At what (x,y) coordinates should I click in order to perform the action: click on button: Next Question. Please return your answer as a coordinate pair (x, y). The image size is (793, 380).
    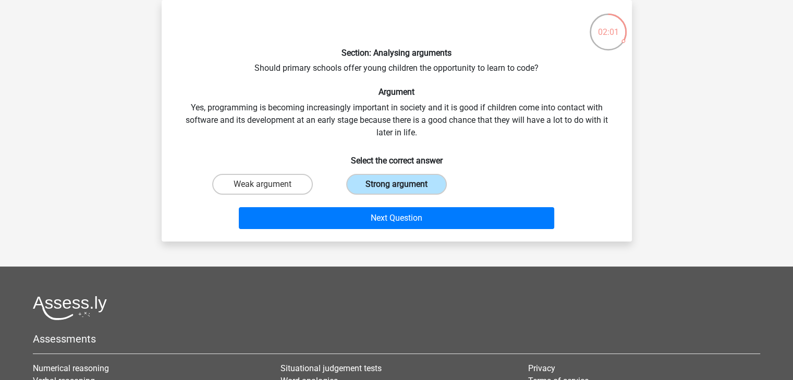
    Looking at the image, I should click on (396, 218).